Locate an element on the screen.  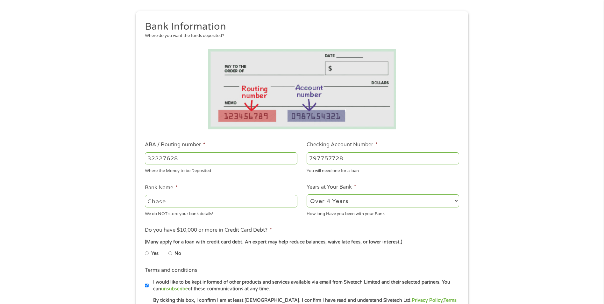
label: Years at Your Bank is located at coordinates (332, 187).